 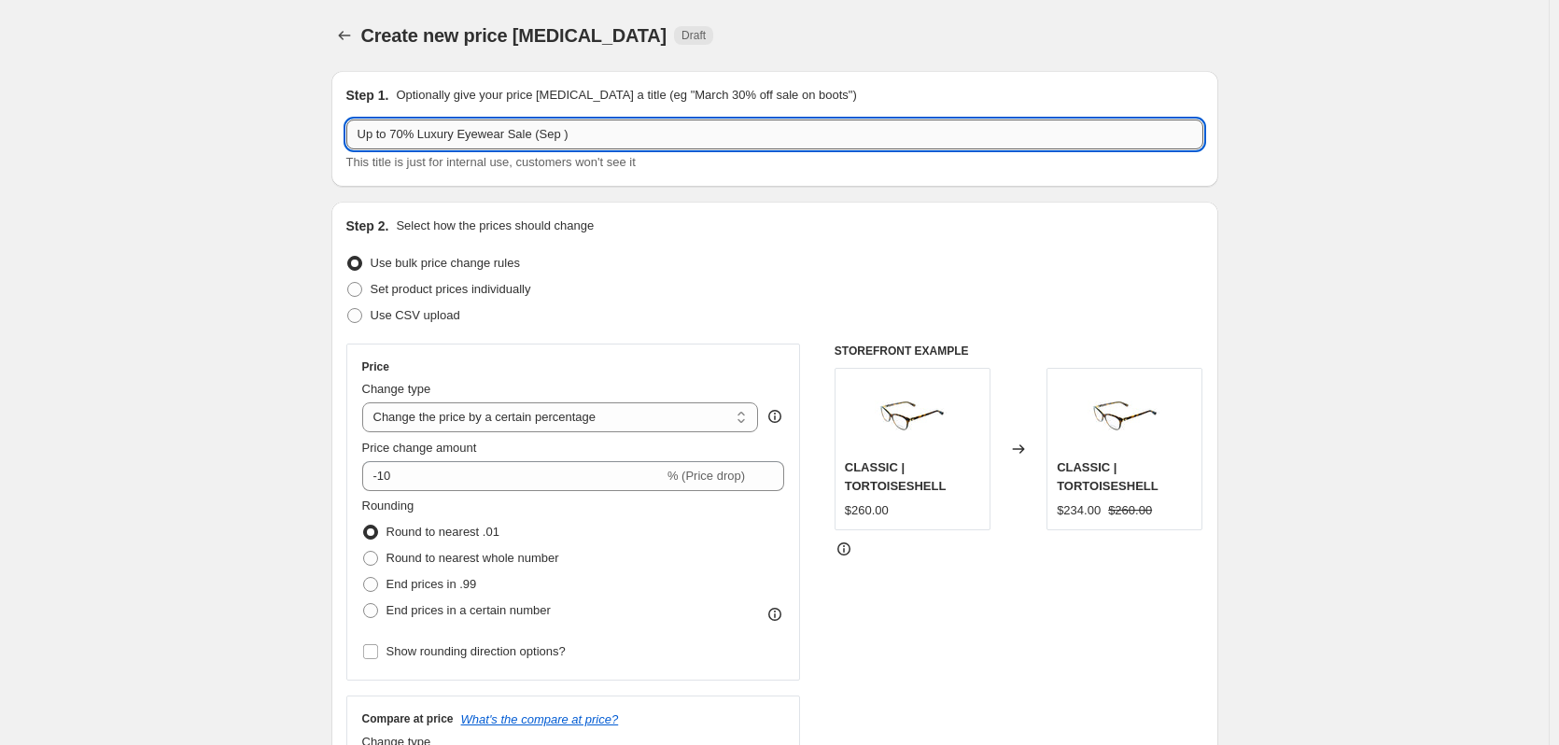 I want to click on span: Price change amount, so click(x=419, y=447).